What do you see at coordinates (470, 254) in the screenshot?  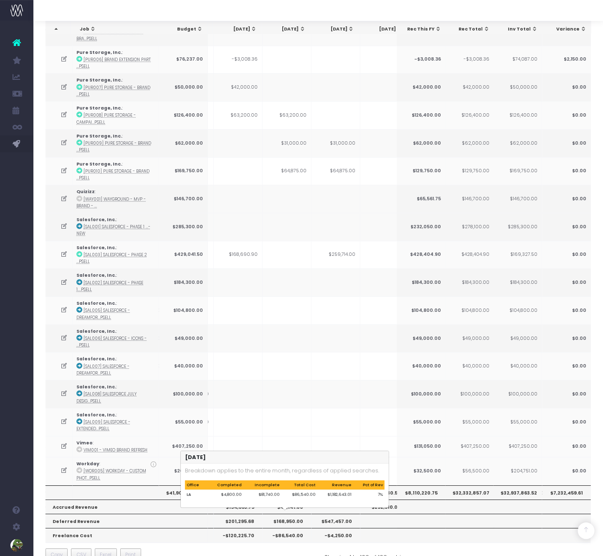 I see `td: $428,404.90` at bounding box center [470, 254].